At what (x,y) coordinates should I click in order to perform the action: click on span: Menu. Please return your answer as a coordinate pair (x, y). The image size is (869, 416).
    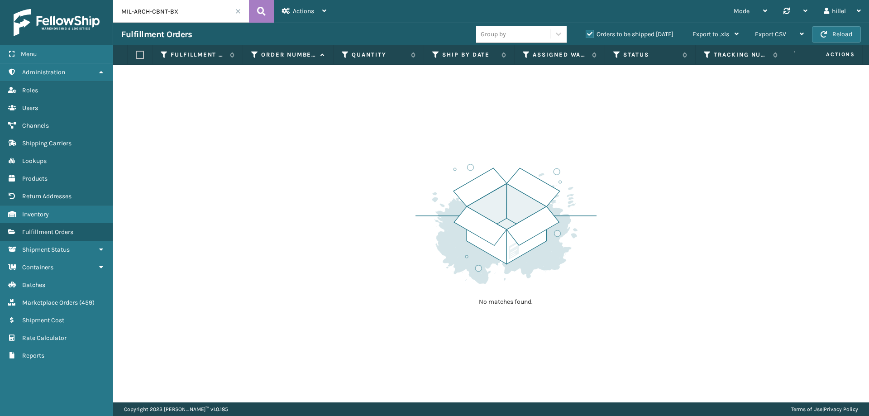
    Looking at the image, I should click on (29, 54).